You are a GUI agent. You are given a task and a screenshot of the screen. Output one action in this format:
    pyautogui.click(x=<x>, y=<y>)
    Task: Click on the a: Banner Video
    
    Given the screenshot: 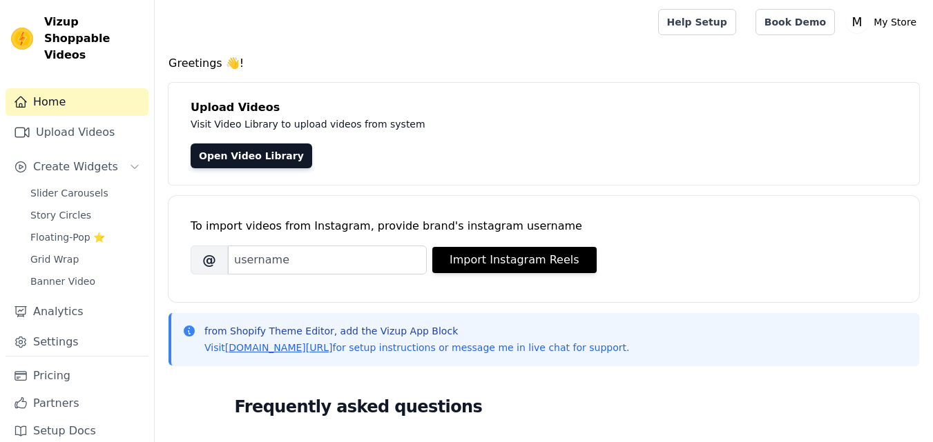 What is the action you would take?
    pyautogui.click(x=85, y=282)
    